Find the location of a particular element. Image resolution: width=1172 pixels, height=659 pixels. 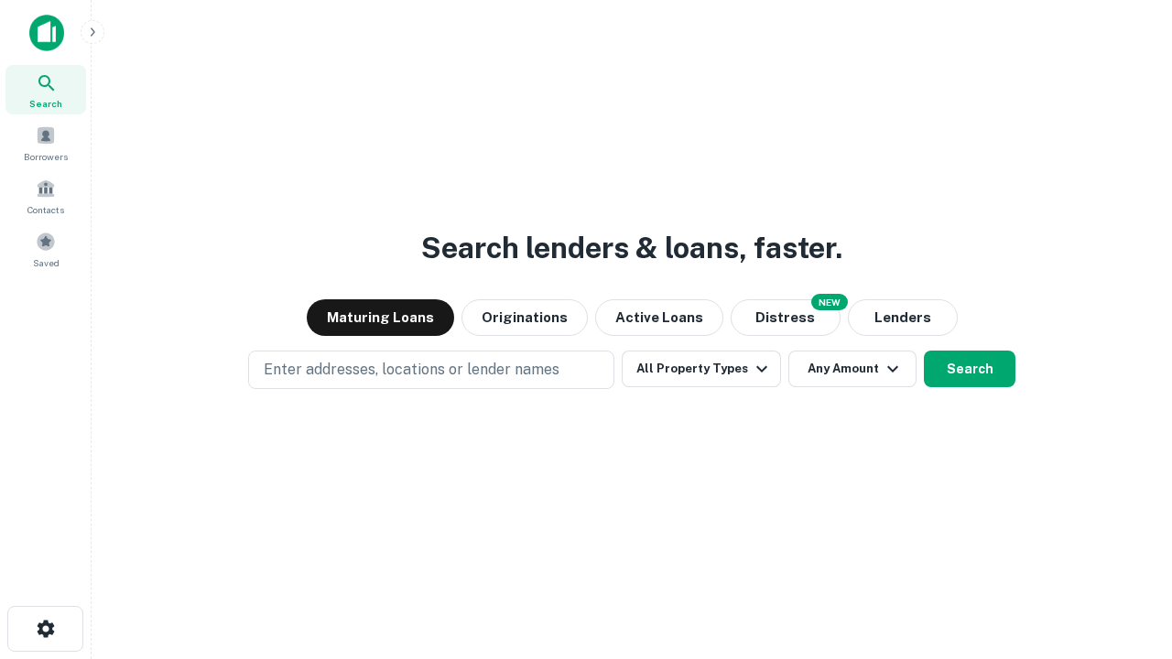

span: Saved is located at coordinates (46, 263).